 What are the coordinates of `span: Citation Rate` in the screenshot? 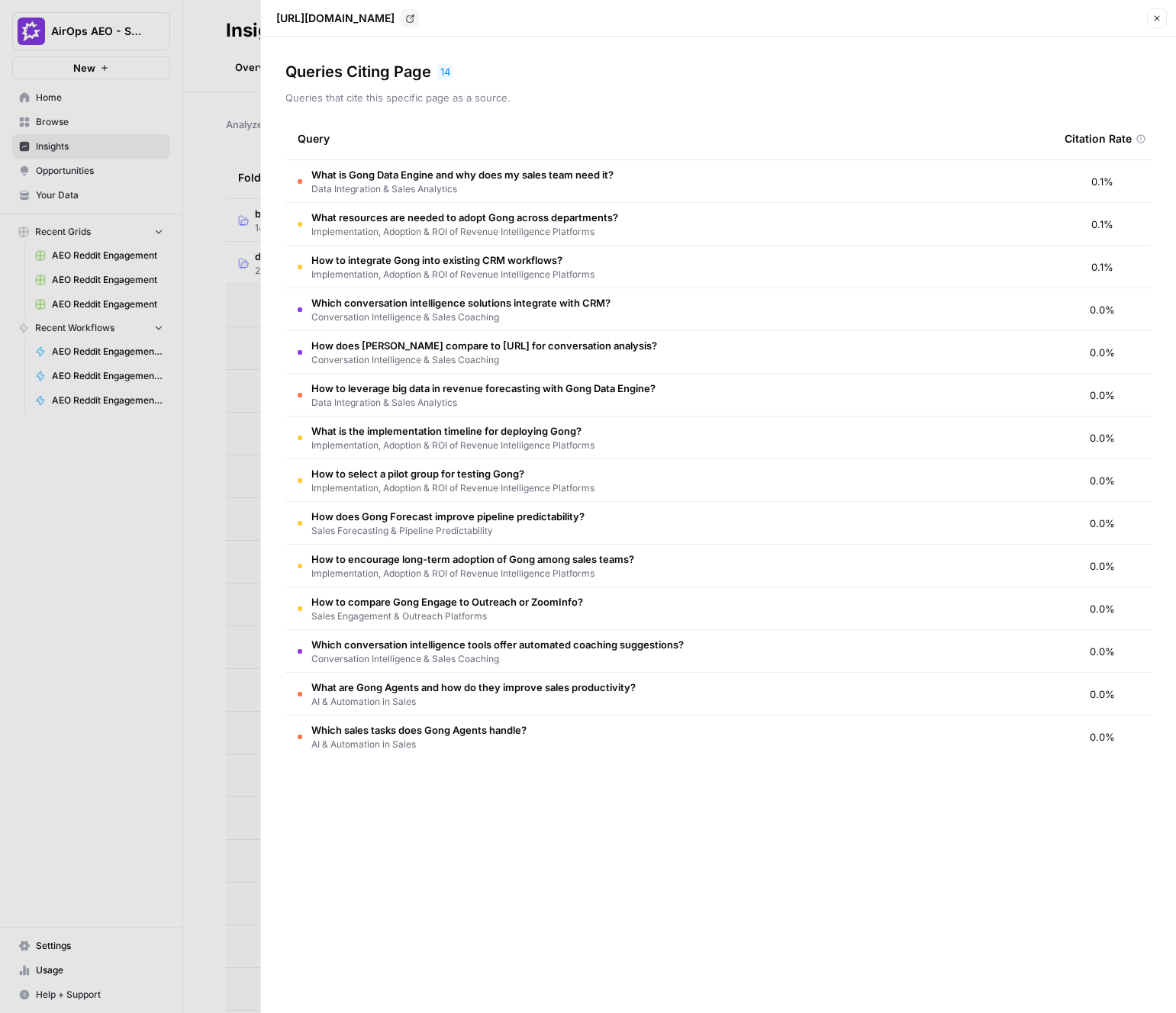 It's located at (1098, 139).